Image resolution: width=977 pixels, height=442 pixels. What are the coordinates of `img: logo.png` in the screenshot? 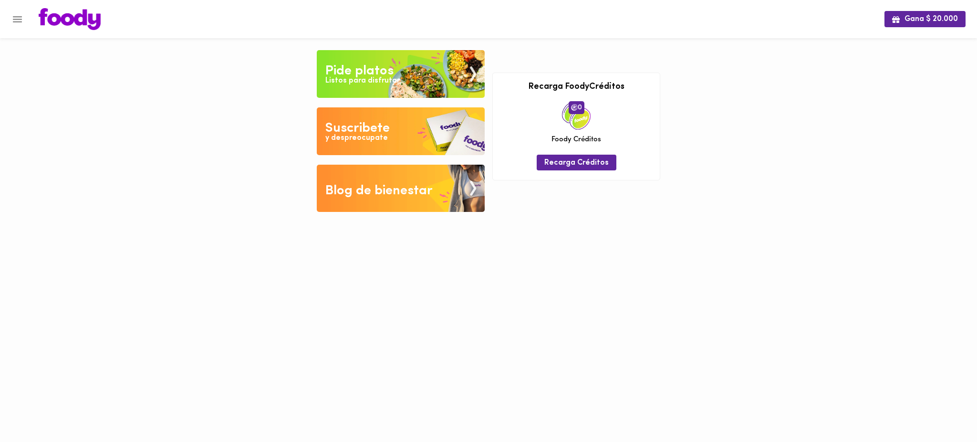 It's located at (70, 19).